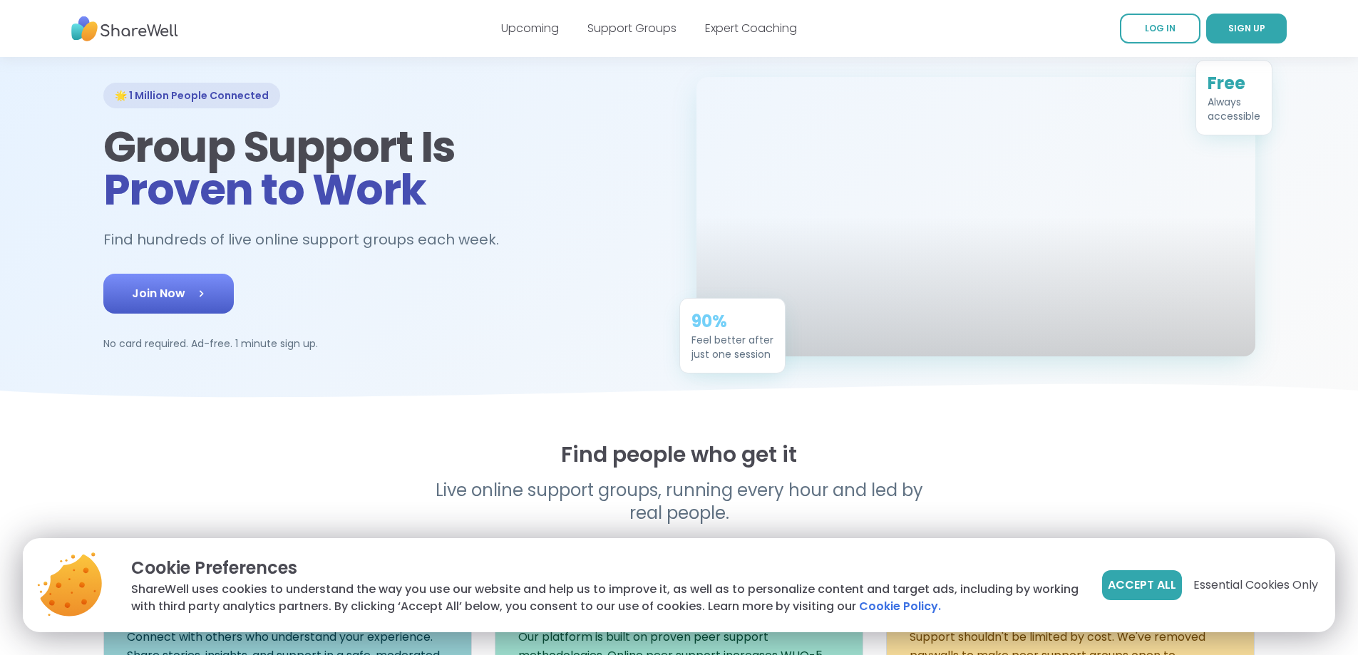  Describe the element at coordinates (751, 28) in the screenshot. I see `a: Expert Coaching` at that location.